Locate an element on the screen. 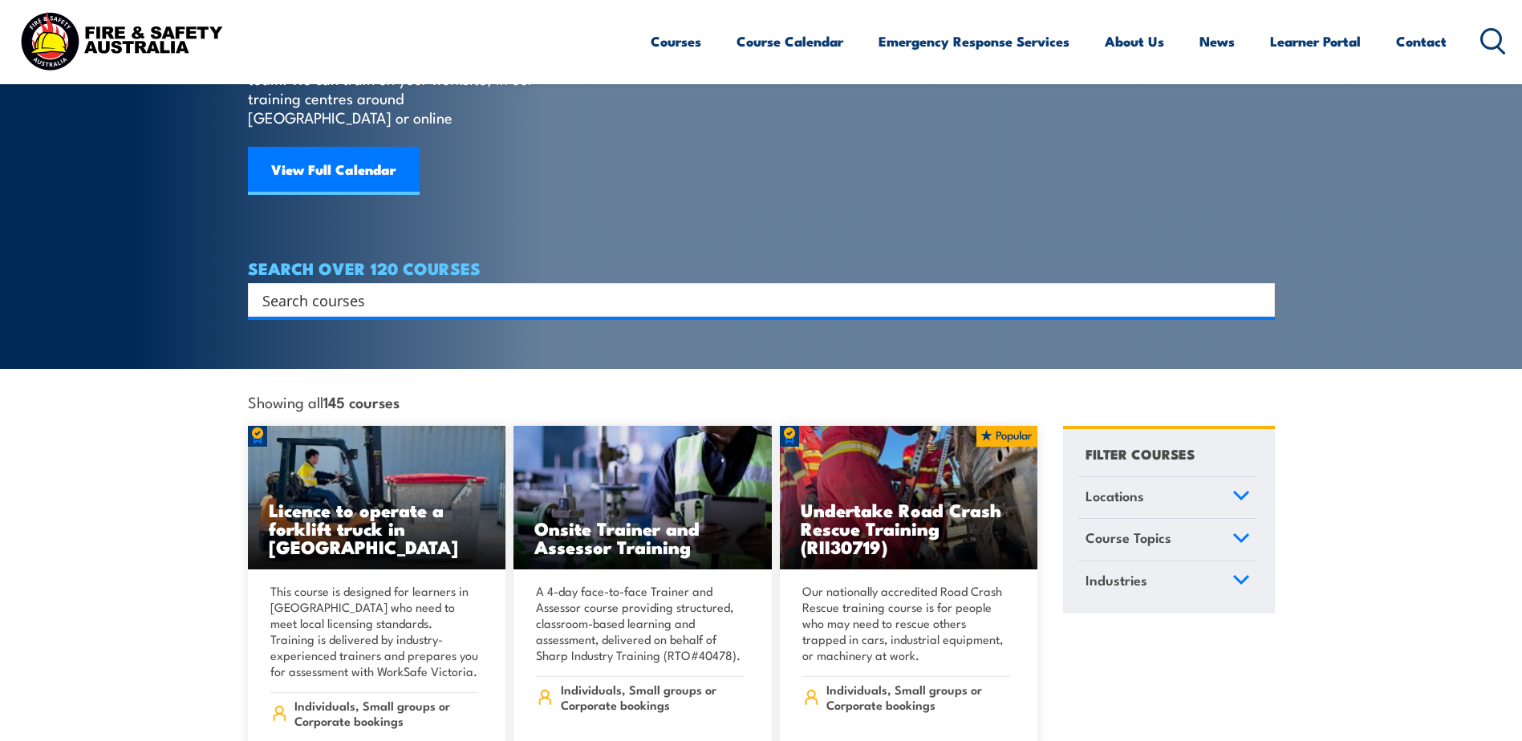 The height and width of the screenshot is (741, 1522). strong: 145 courses is located at coordinates (361, 401).